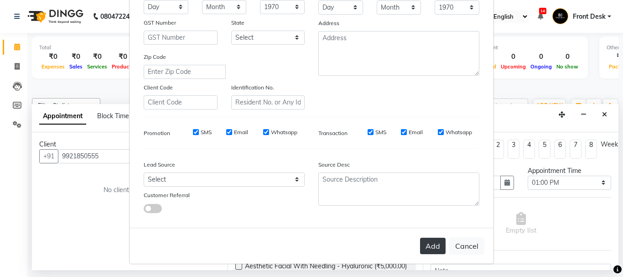 This screenshot has width=623, height=277. I want to click on button: Cancel, so click(466, 246).